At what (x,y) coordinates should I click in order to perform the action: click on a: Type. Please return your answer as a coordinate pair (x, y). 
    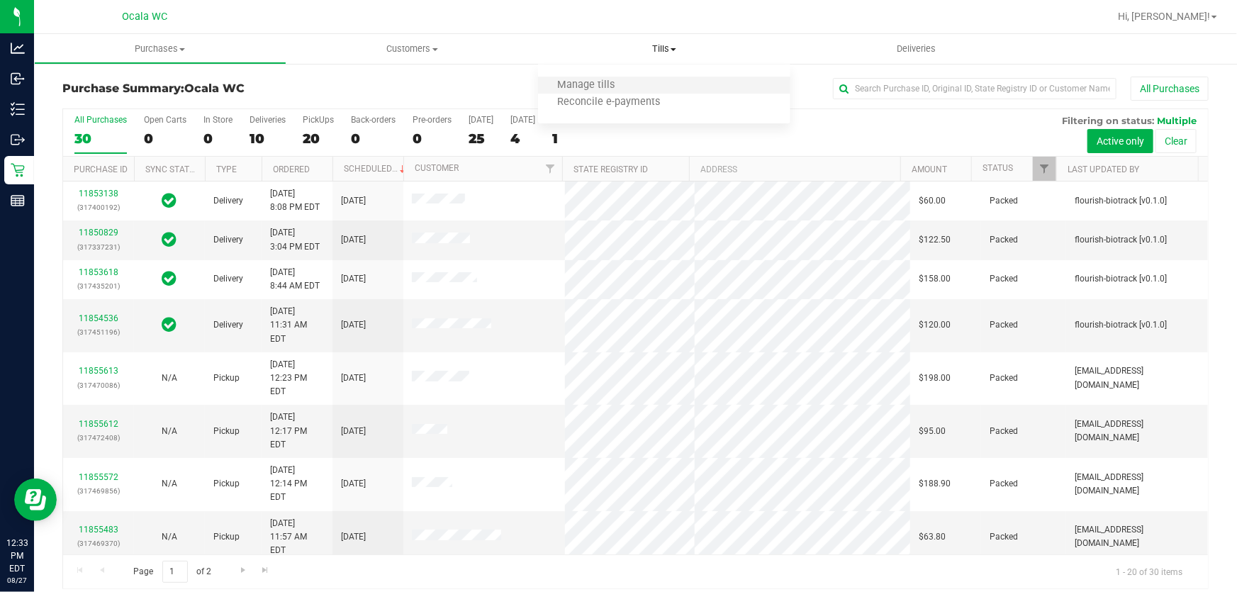
    Looking at the image, I should click on (226, 169).